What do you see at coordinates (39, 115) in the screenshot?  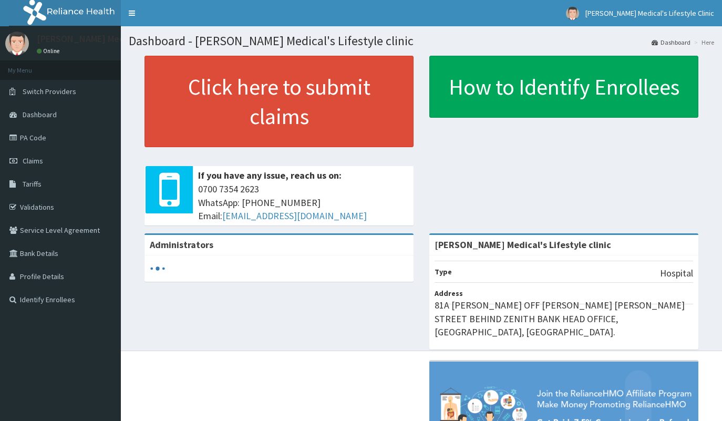 I see `span: Dashboard` at bounding box center [39, 115].